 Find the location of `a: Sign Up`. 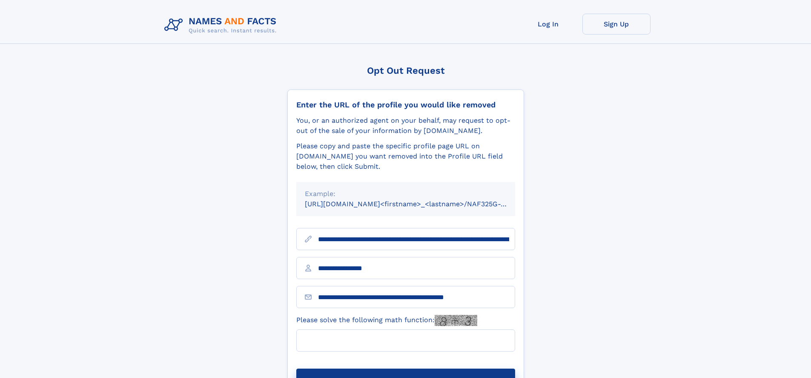

a: Sign Up is located at coordinates (617, 24).